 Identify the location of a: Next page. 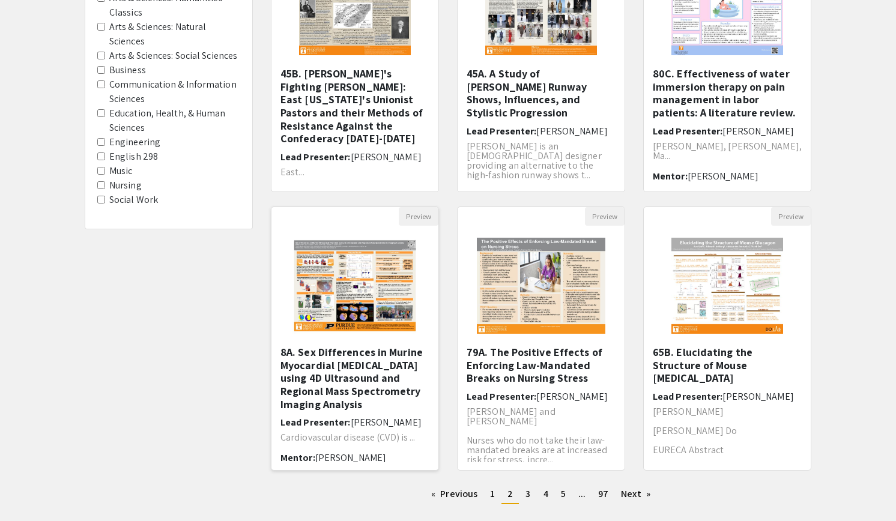
(635, 494).